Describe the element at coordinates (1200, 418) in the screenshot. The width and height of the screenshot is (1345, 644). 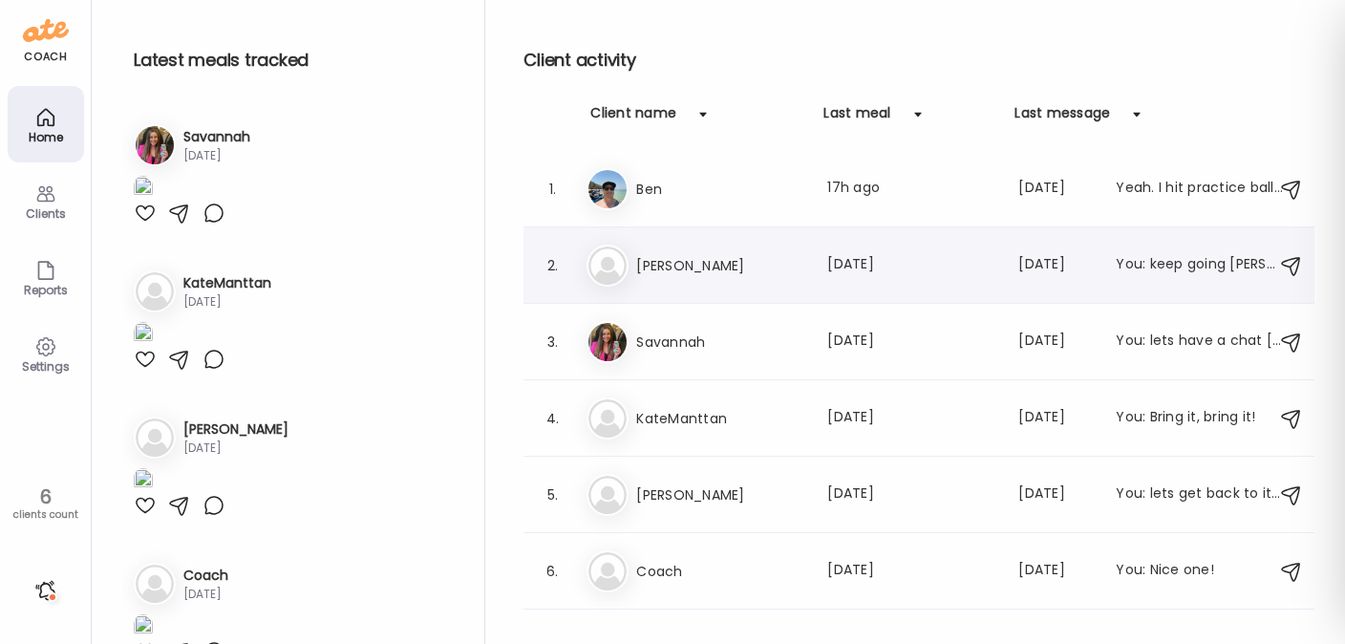
I see `div: You: Bring it, bring it!` at that location.